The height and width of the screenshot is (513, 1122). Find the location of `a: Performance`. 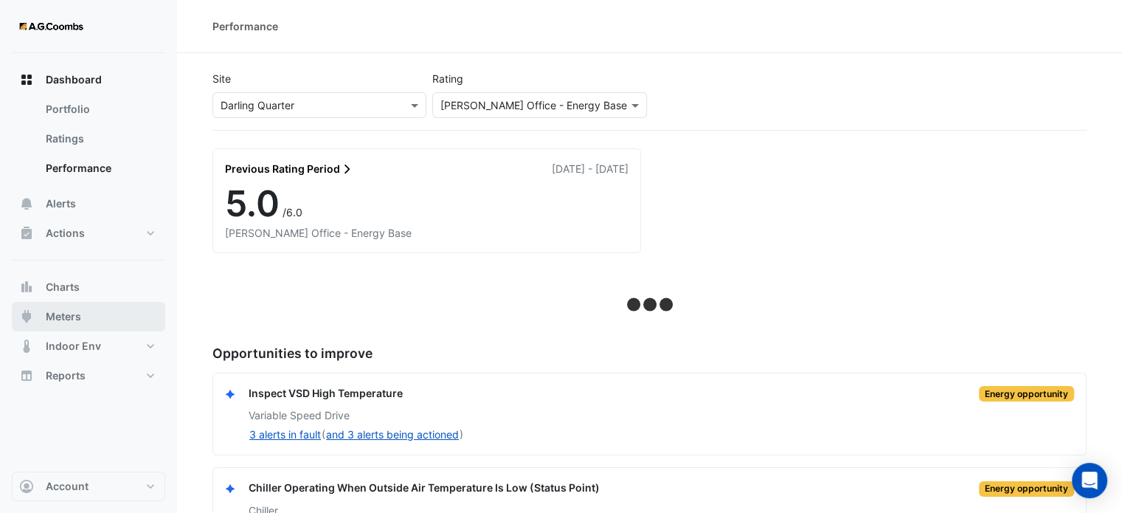

a: Performance is located at coordinates (100, 168).